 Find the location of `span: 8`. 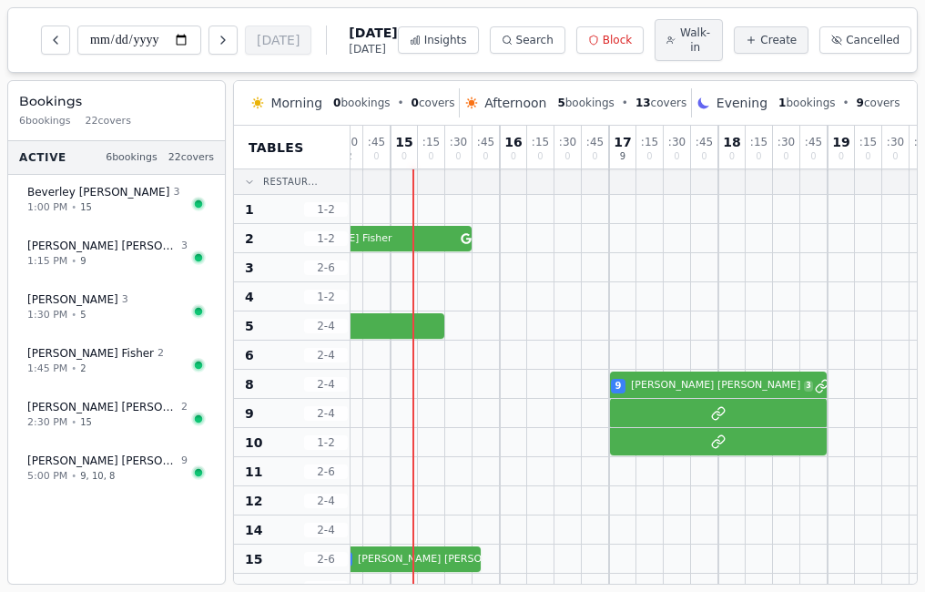

span: 8 is located at coordinates (249, 384).